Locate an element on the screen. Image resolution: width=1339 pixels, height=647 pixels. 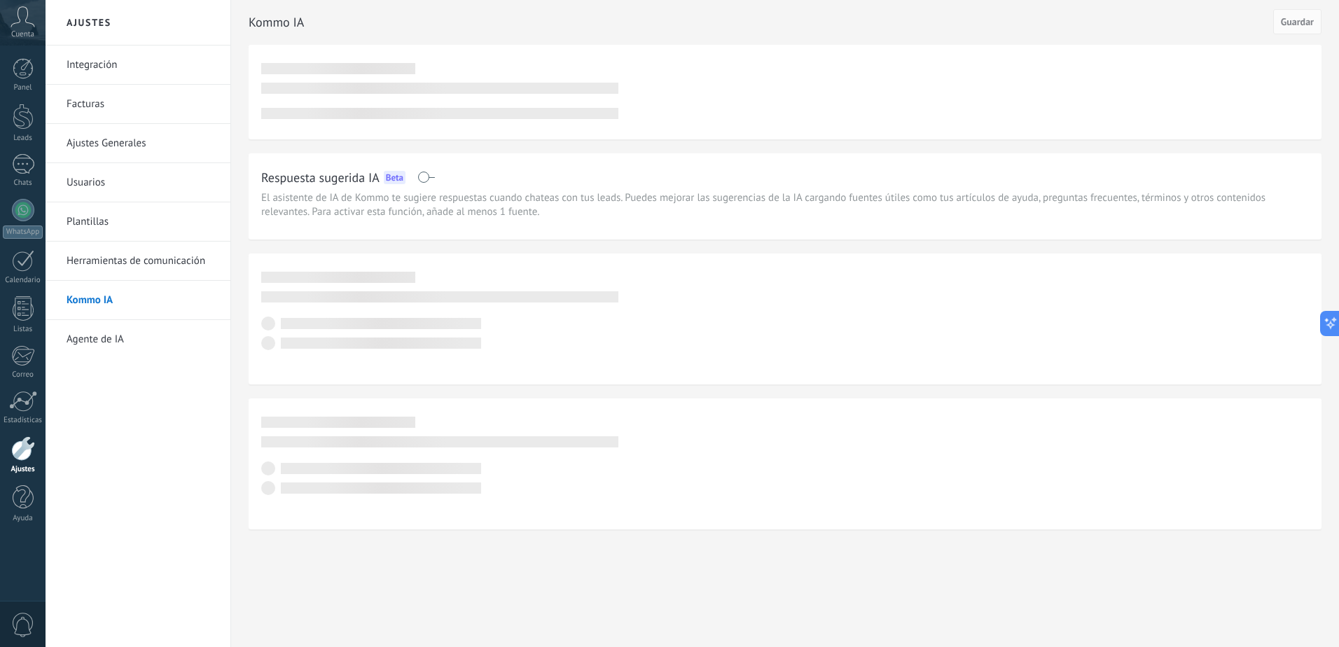
li: Herramientas de comunicación is located at coordinates (138, 261).